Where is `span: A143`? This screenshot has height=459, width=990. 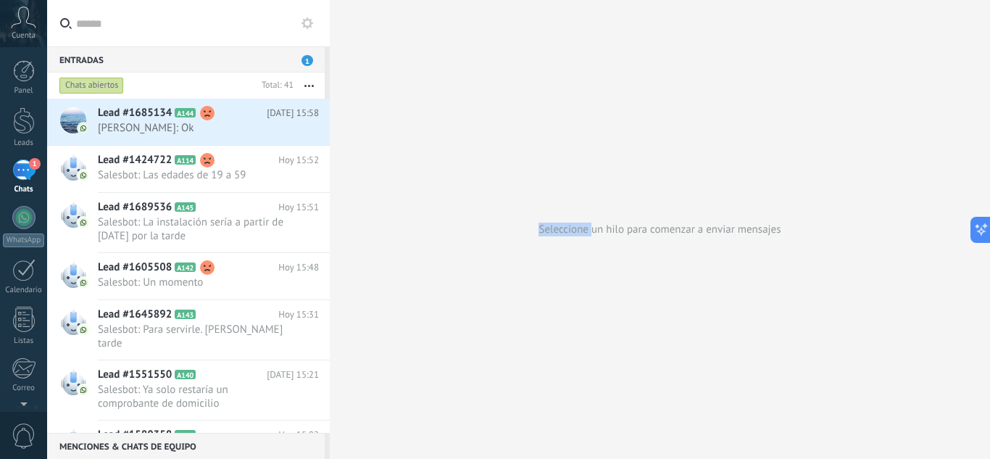
span: A143 is located at coordinates (185, 314).